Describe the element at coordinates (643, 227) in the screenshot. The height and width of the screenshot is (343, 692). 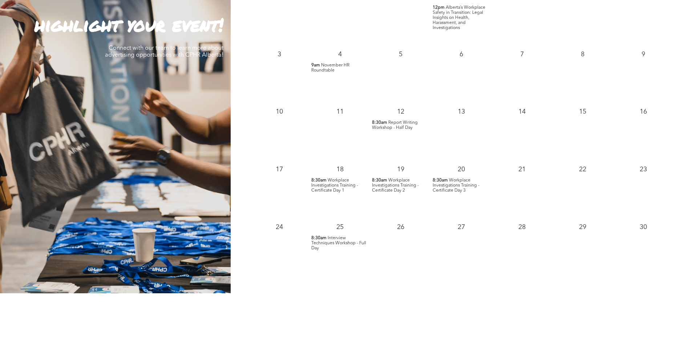
I see `p: 30` at that location.